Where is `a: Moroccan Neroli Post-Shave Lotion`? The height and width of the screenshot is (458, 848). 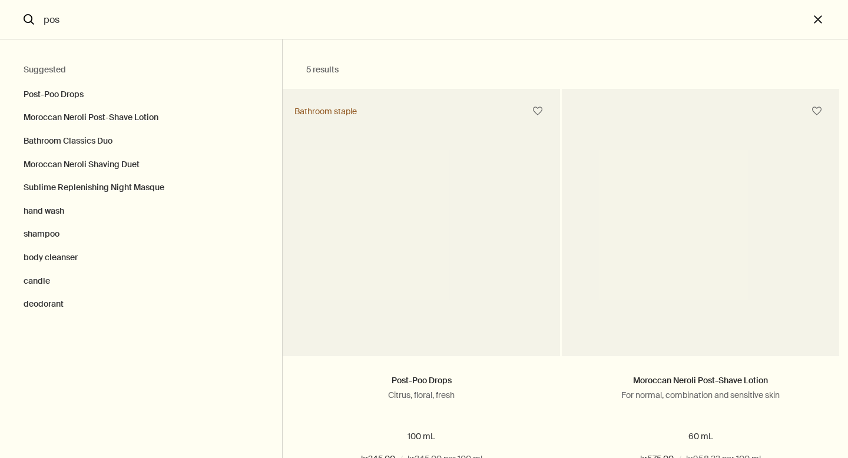
a: Moroccan Neroli Post-Shave Lotion is located at coordinates (700, 380).